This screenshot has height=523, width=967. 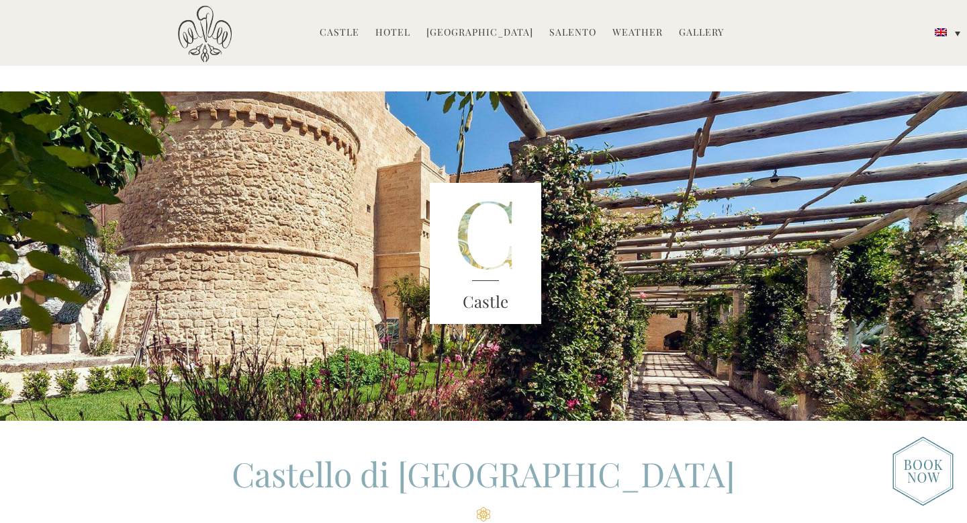 What do you see at coordinates (339, 33) in the screenshot?
I see `a: Castle` at bounding box center [339, 33].